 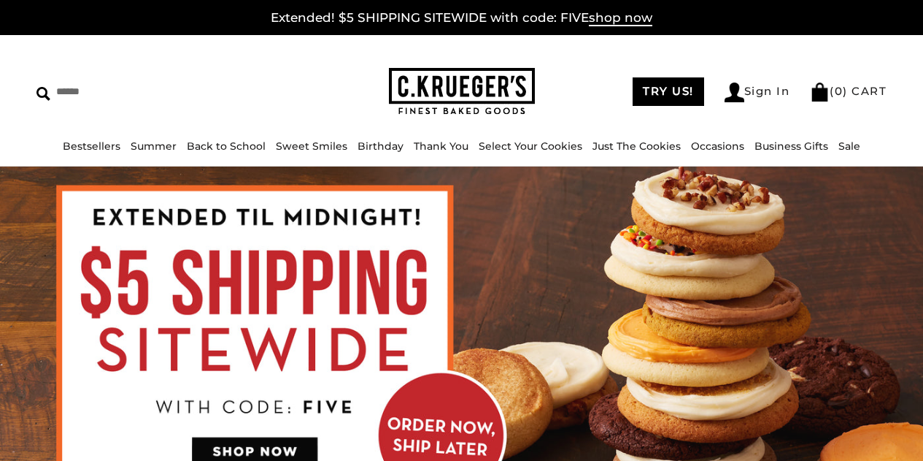 What do you see at coordinates (718, 146) in the screenshot?
I see `a: Occasions` at bounding box center [718, 146].